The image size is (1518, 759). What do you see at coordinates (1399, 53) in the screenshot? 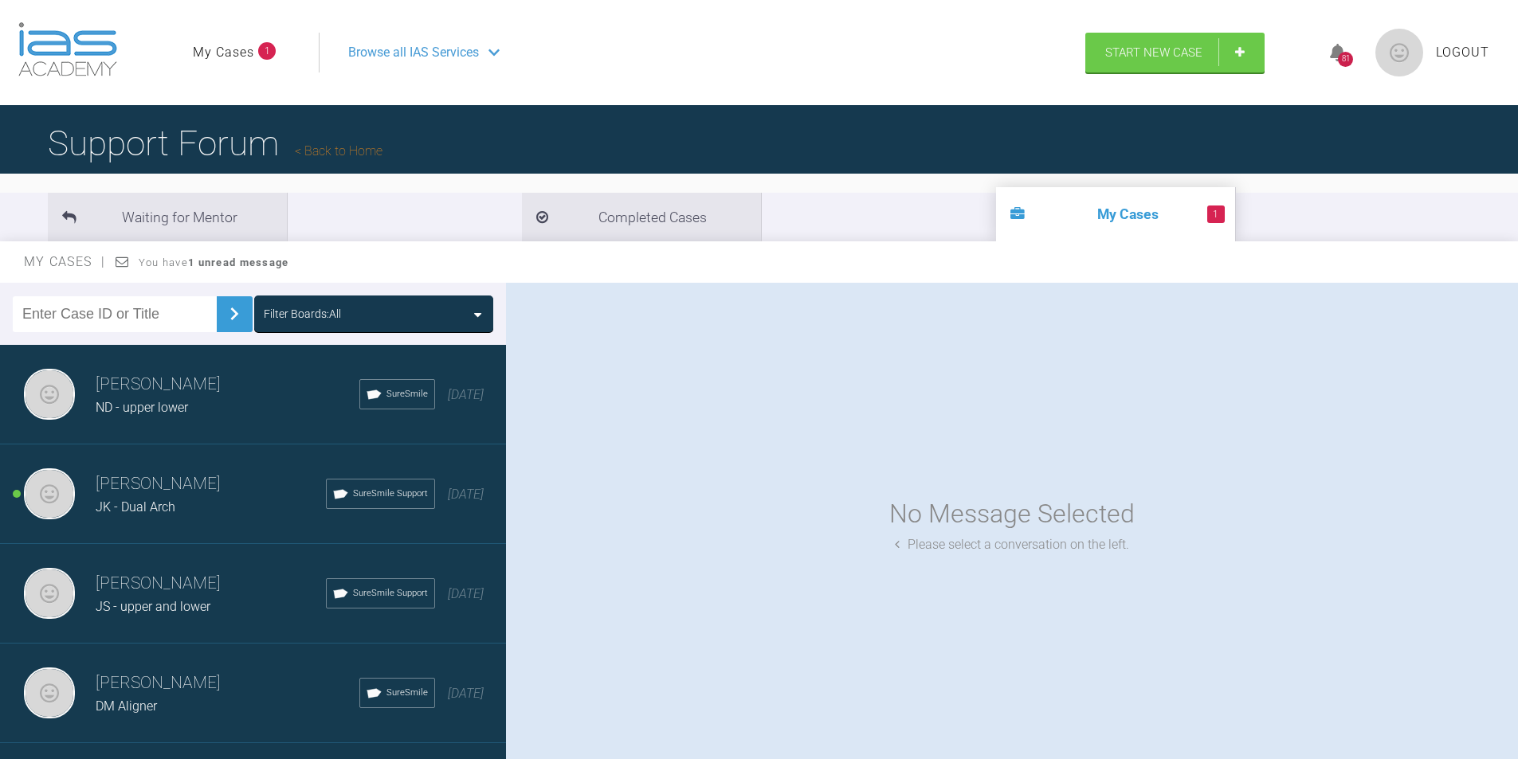
I see `img: profile.png` at bounding box center [1399, 53].